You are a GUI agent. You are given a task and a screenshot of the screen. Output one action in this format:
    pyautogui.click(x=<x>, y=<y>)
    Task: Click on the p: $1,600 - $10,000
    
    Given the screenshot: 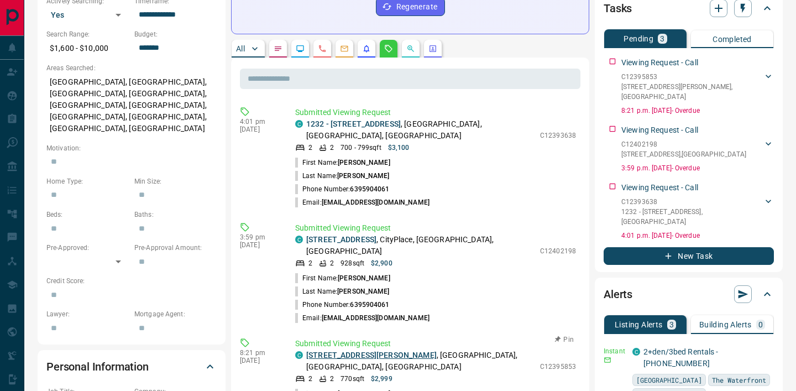 What is the action you would take?
    pyautogui.click(x=87, y=48)
    